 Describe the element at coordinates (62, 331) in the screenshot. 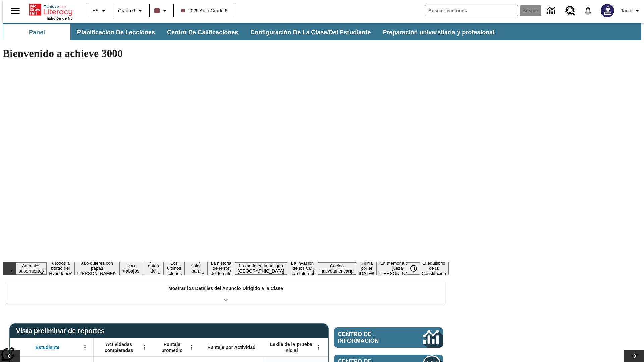

I see `span: Vista preliminar de reportes` at that location.